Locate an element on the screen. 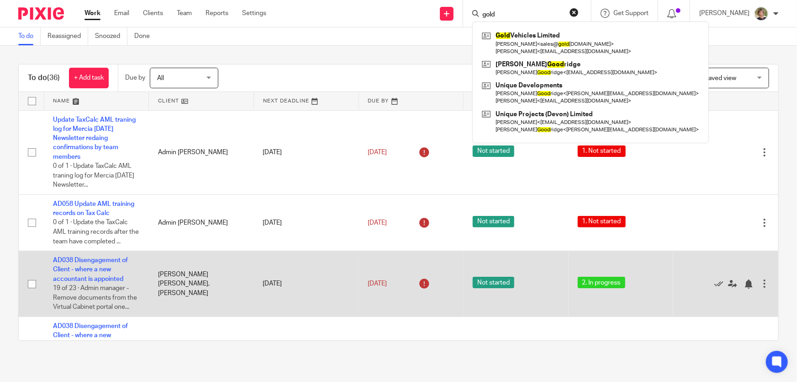 The image size is (797, 382). a: Clients is located at coordinates (153, 13).